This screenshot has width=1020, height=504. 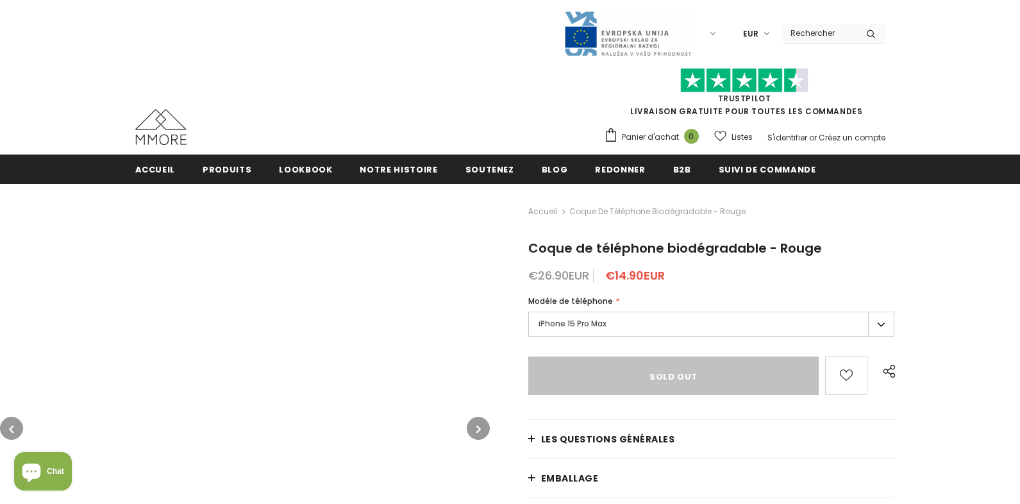 I want to click on span: Listes, so click(x=742, y=137).